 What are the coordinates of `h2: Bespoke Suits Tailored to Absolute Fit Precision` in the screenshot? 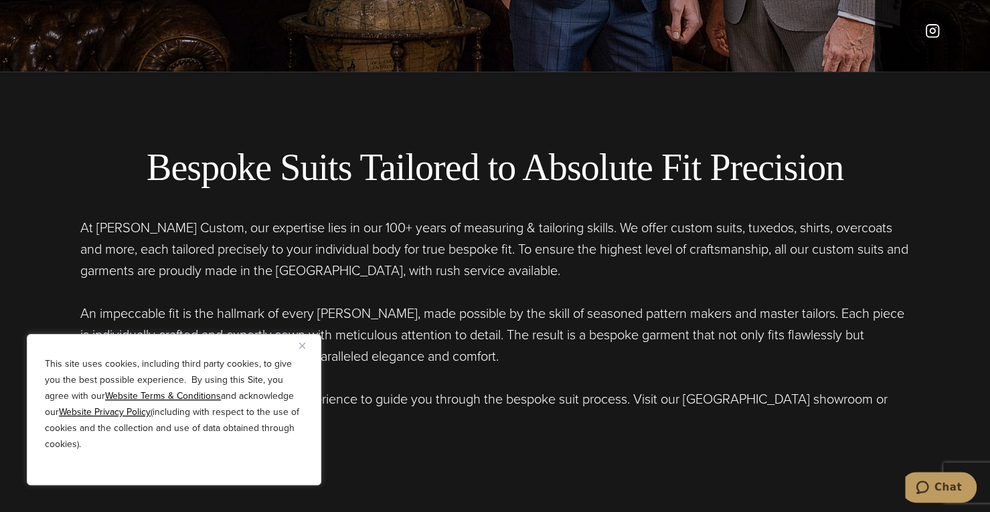 It's located at (494, 167).